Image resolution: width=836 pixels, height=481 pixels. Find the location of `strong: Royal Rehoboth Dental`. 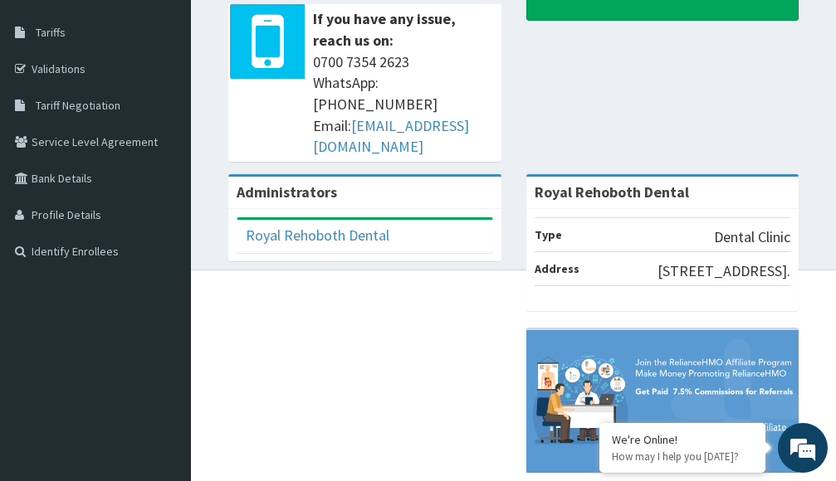

strong: Royal Rehoboth Dental is located at coordinates (612, 192).